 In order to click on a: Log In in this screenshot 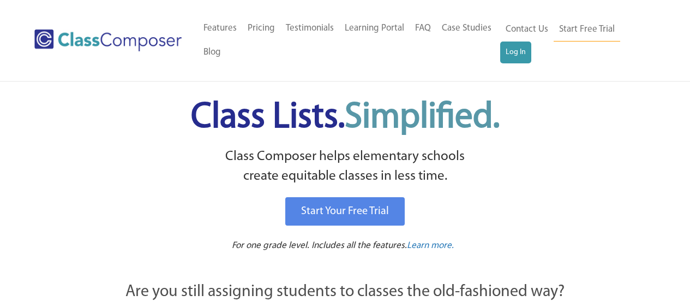, I will do `click(516, 52)`.